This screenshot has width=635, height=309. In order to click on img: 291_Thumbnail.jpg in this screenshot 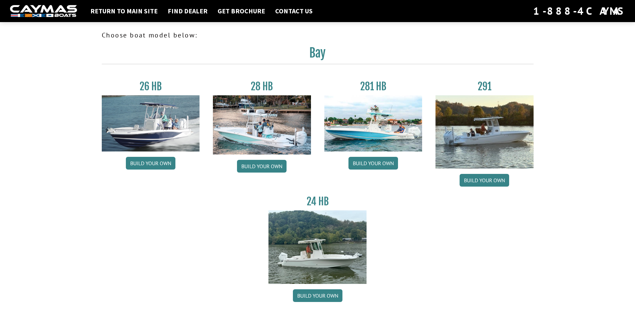, I will do `click(484, 132)`.